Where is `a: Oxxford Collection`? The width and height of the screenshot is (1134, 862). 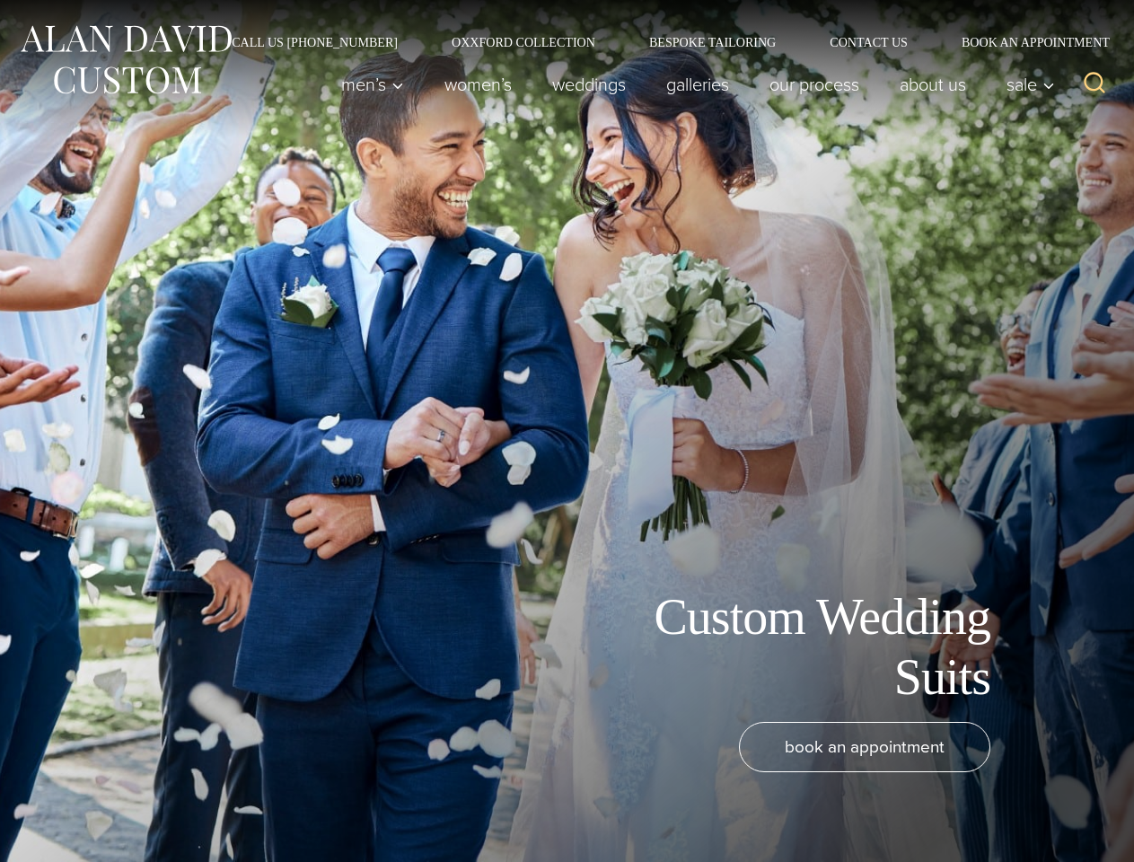
a: Oxxford Collection is located at coordinates (523, 42).